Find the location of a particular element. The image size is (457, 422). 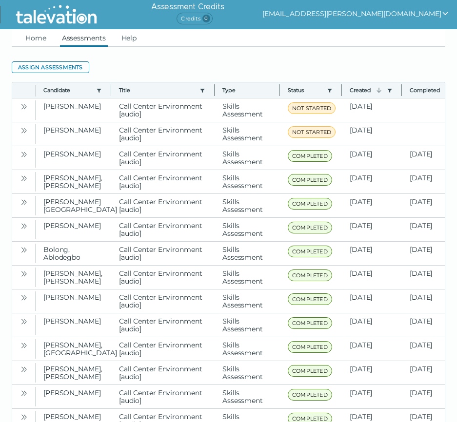

span: Type is located at coordinates (247, 90).